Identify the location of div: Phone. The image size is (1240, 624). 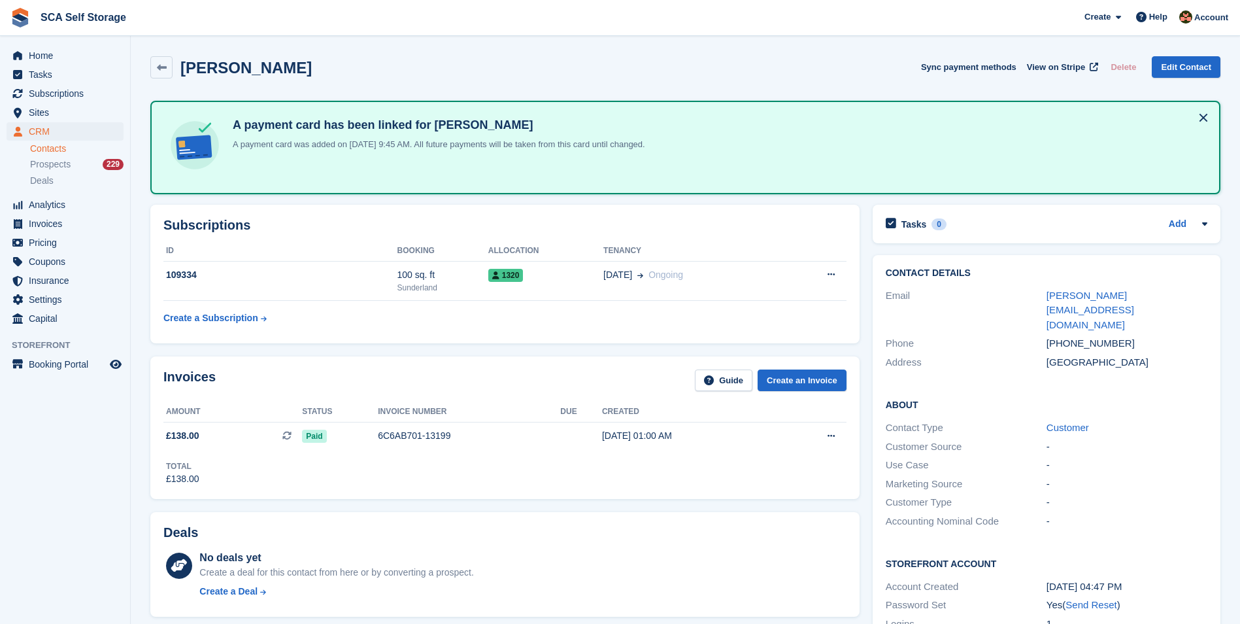
(966, 343).